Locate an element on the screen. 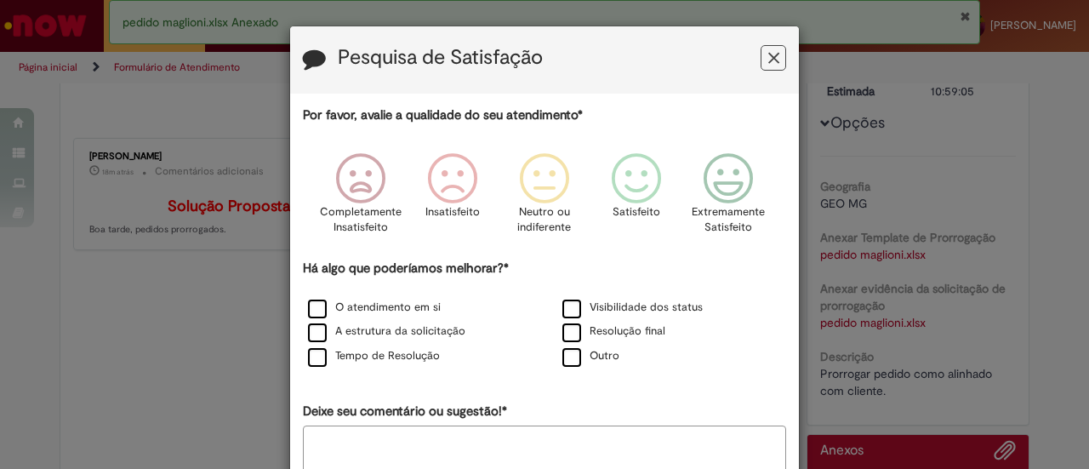  label: Tempo de Resolução is located at coordinates (373, 356).